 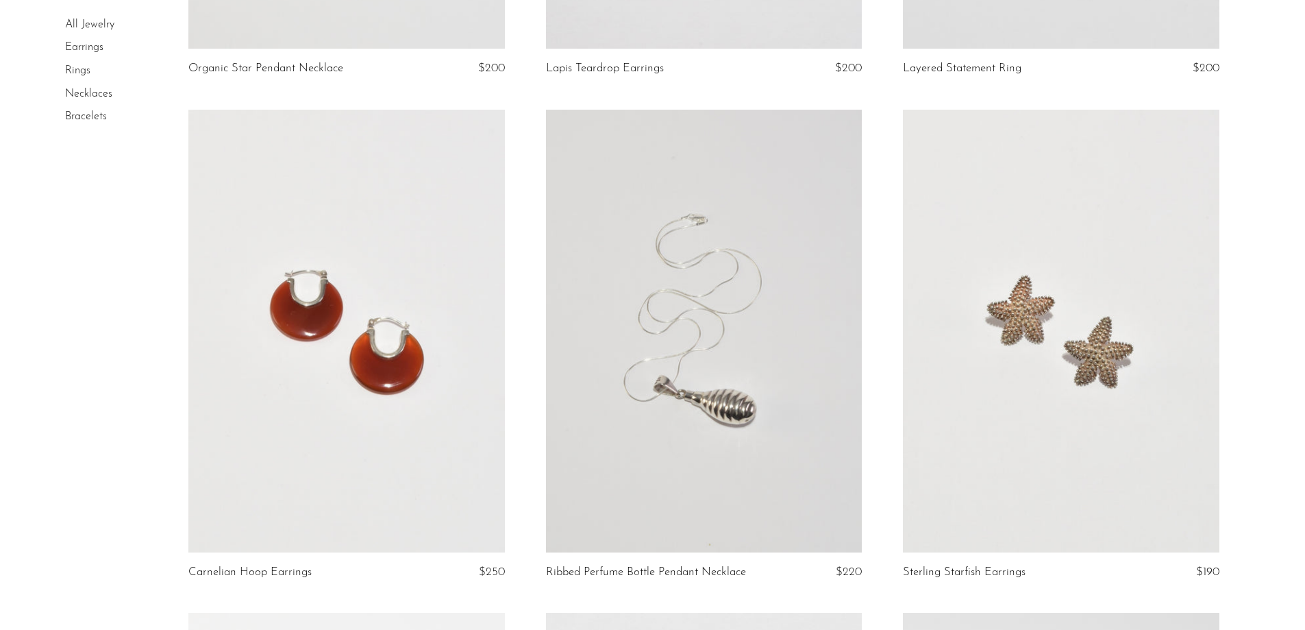 What do you see at coordinates (605, 69) in the screenshot?
I see `a: Lapis Teardrop Earrings` at bounding box center [605, 69].